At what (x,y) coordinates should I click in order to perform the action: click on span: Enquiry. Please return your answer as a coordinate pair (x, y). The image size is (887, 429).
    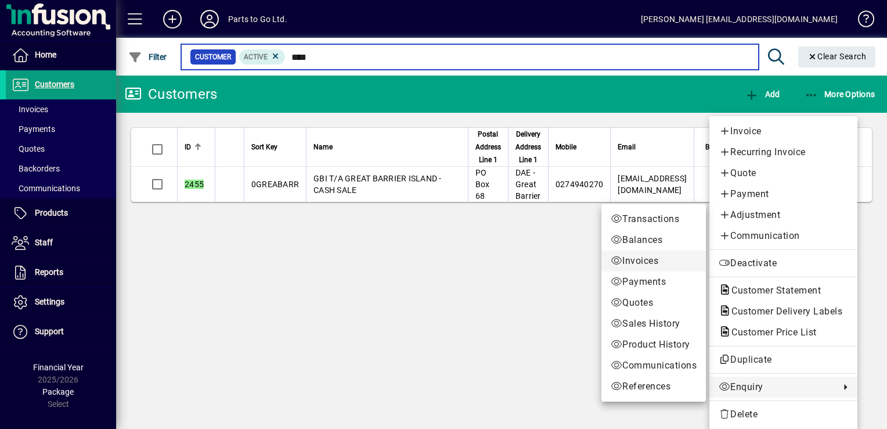
    Looking at the image, I should click on (776, 387).